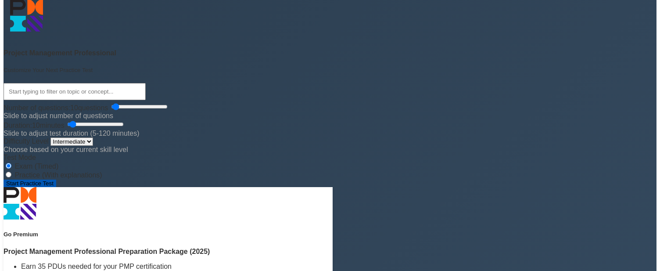 Image resolution: width=660 pixels, height=271 pixels. I want to click on label: Number of questions: questions, so click(56, 108).